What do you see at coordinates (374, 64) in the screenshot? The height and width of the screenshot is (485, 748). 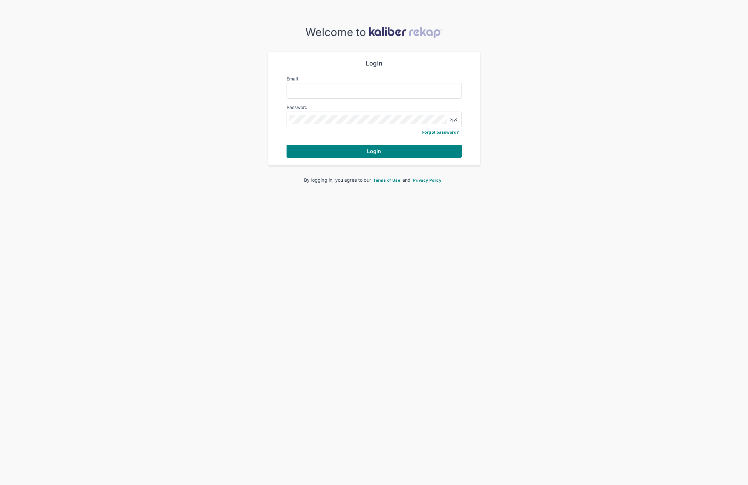 I see `div: Login` at bounding box center [374, 64].